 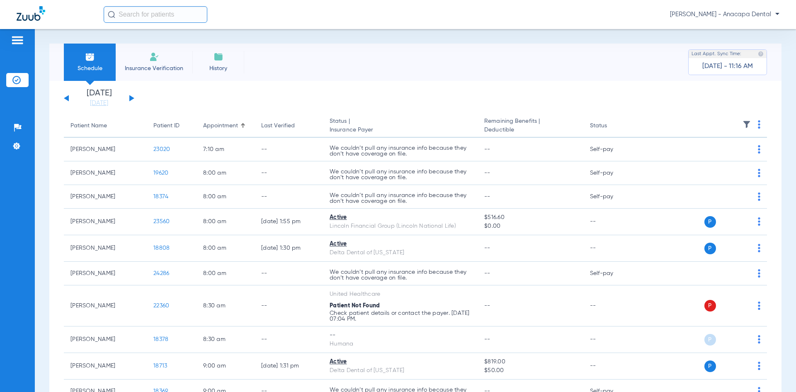 What do you see at coordinates (31, 13) in the screenshot?
I see `img: Zuub Logo` at bounding box center [31, 13].